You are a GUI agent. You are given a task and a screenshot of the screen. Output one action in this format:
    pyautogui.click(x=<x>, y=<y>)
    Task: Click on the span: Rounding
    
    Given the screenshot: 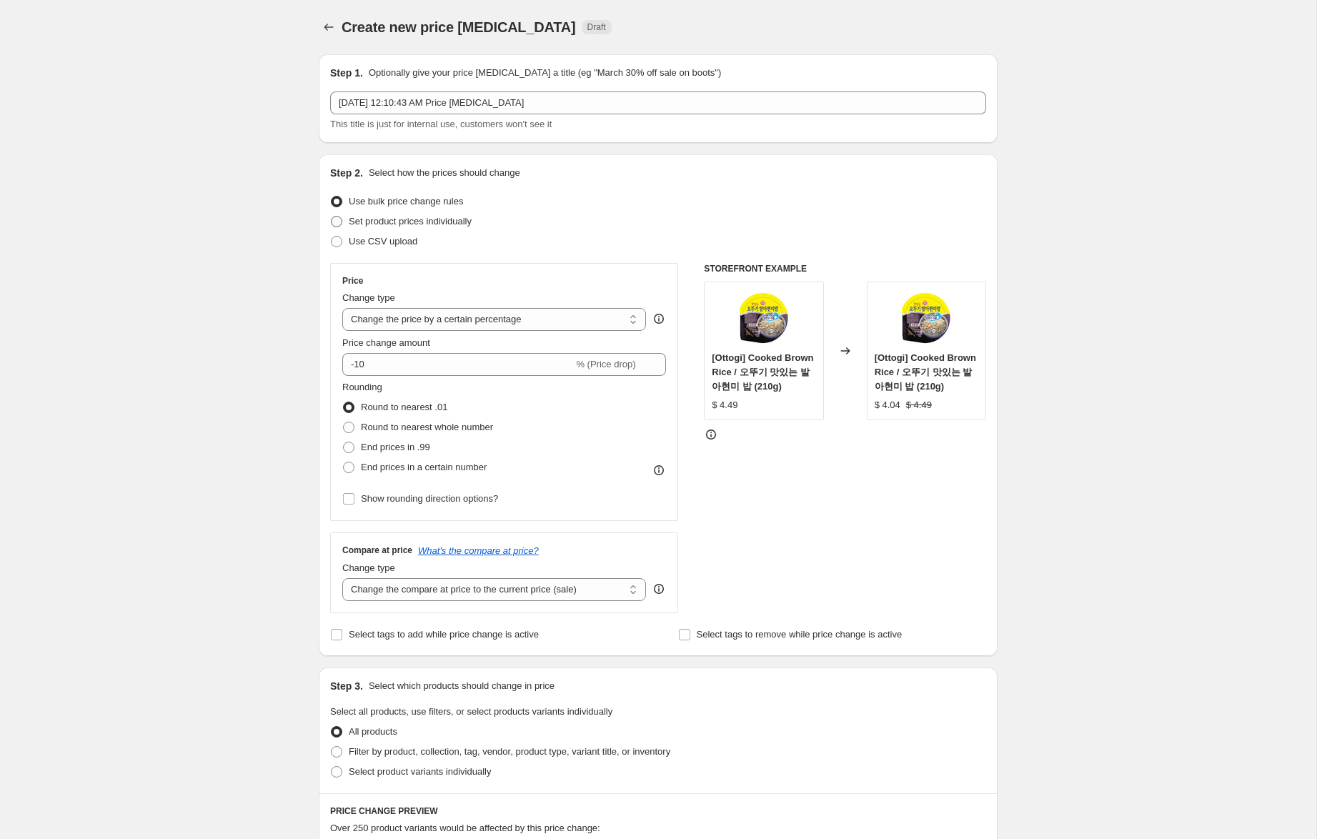 What is the action you would take?
    pyautogui.click(x=362, y=387)
    